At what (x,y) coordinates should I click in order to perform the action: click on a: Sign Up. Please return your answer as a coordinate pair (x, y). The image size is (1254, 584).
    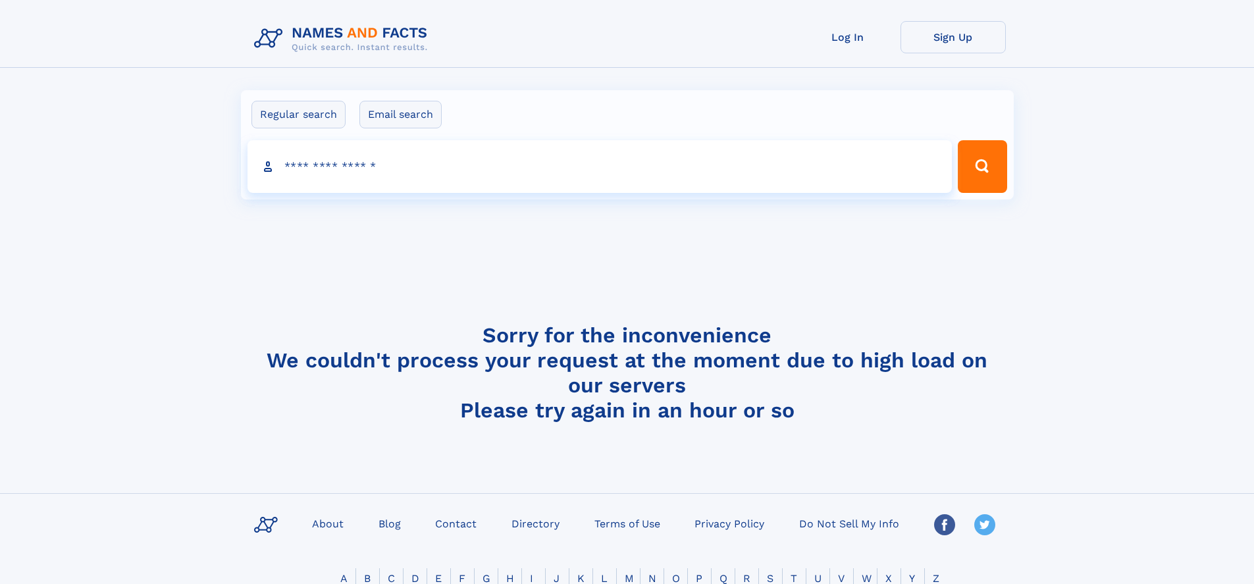
    Looking at the image, I should click on (954, 37).